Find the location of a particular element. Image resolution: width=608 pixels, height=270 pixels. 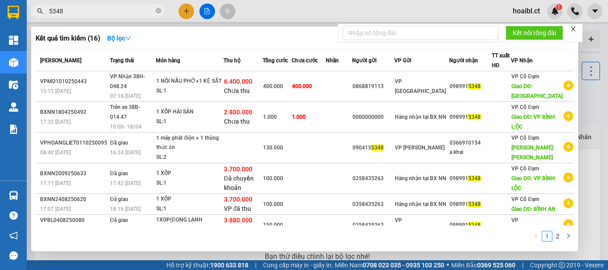

span: notification is located at coordinates (13, 235).